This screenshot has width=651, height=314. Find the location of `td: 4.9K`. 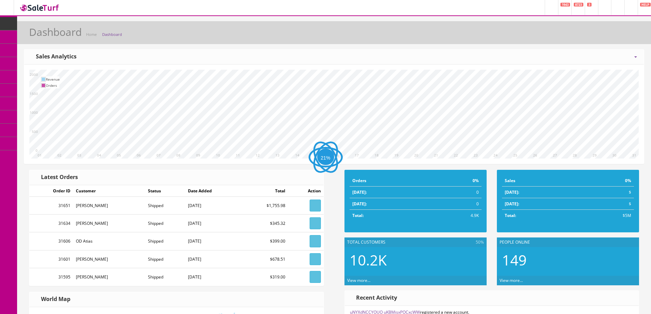

td: 4.9K is located at coordinates (454, 216).